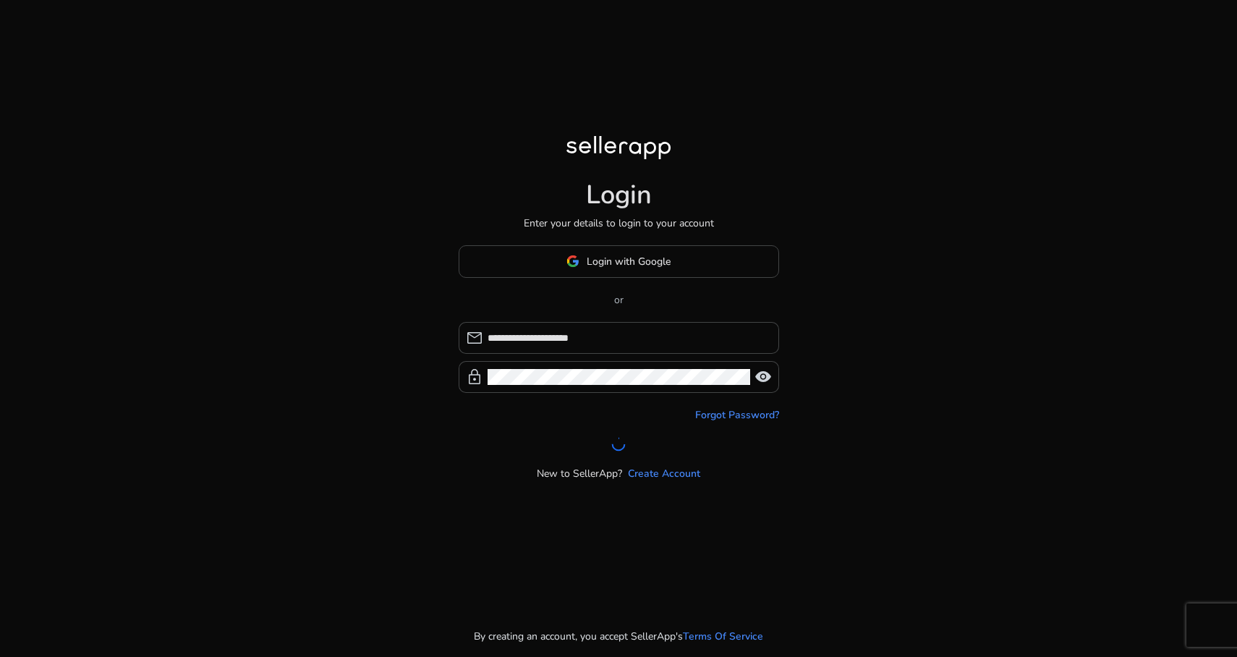 The image size is (1237, 657). Describe the element at coordinates (618, 223) in the screenshot. I see `p: Enter your details to login to your account` at that location.